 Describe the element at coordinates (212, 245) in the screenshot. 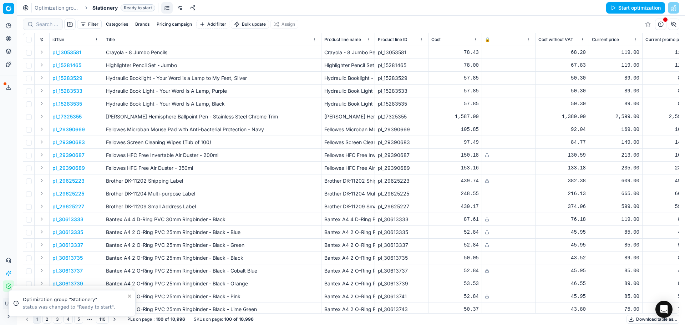

I see `p: Bantex A4 2 O-Ring PVC 25mm Ringbinder - Black - Green` at that location.